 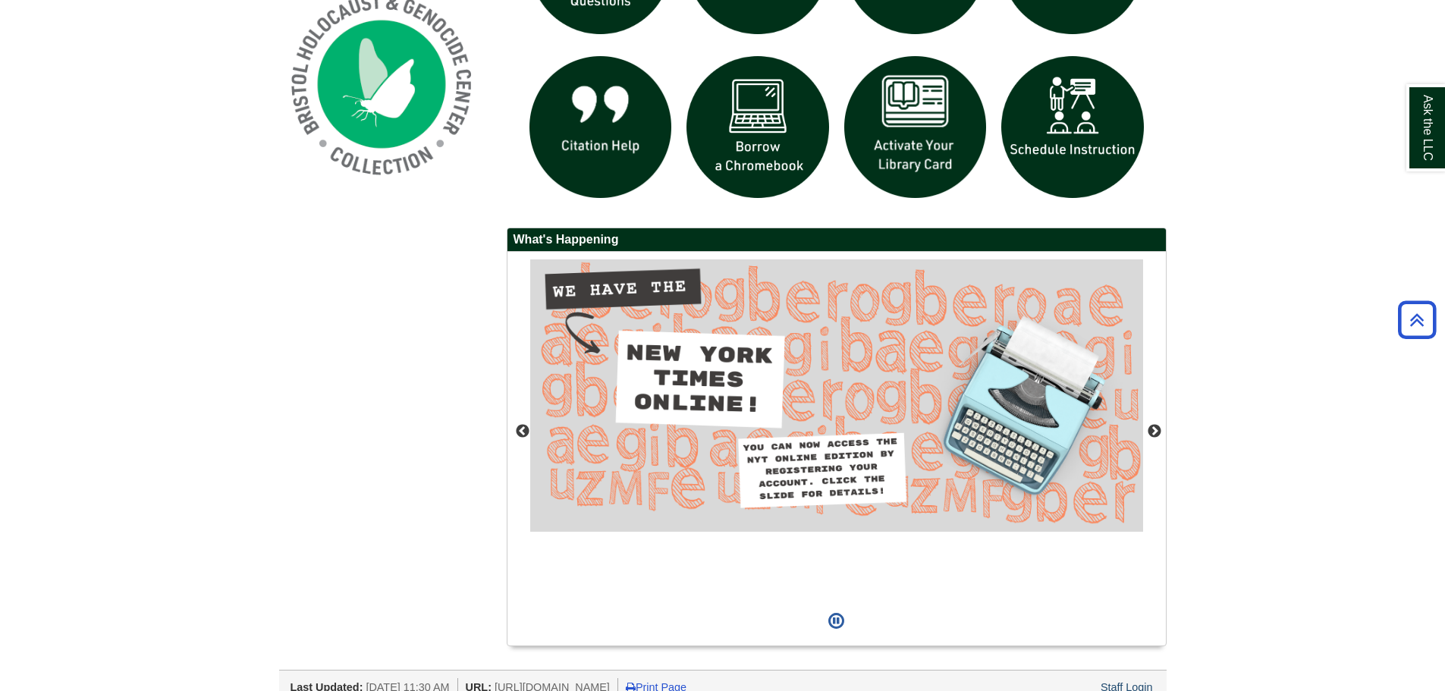 What do you see at coordinates (1072, 127) in the screenshot?
I see `img: For faculty. Schedule Library Instruction icon links to form.` at bounding box center [1072, 127].